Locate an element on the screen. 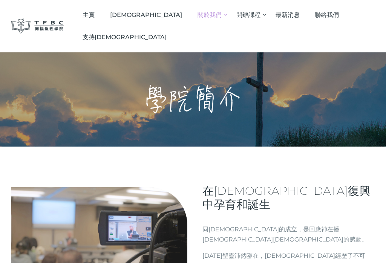 The height and width of the screenshot is (263, 386). a: 聯絡我們 is located at coordinates (327, 15).